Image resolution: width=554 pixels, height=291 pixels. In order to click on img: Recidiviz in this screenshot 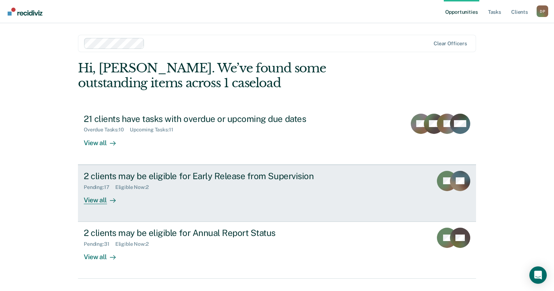, I will do `click(25, 12)`.